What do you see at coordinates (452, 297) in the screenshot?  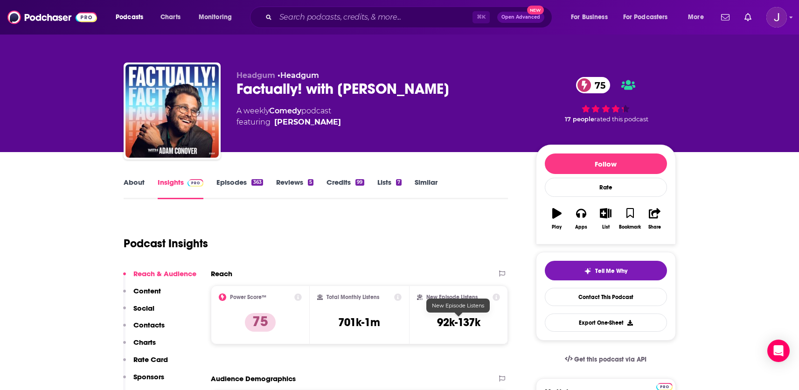 I see `h2: New Episode Listens` at bounding box center [452, 297].